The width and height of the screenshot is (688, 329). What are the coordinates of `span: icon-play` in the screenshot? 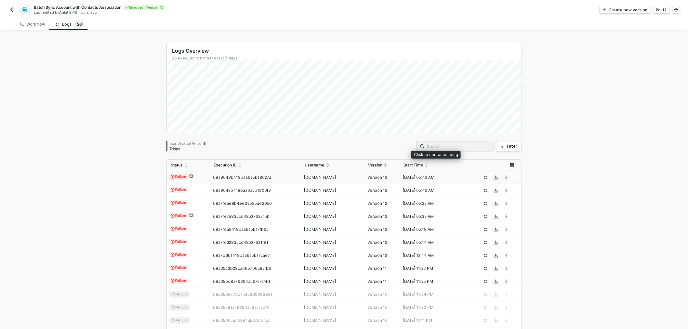 It's located at (605, 10).